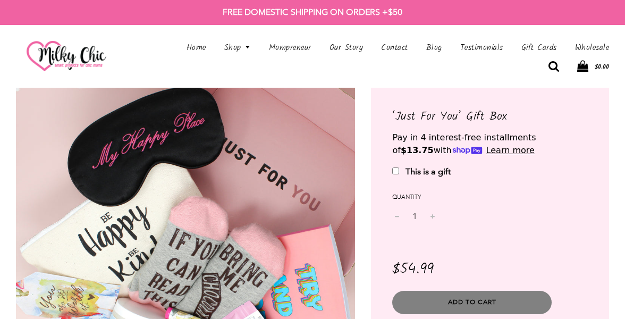 The width and height of the screenshot is (625, 319). I want to click on a: Shop, so click(238, 48).